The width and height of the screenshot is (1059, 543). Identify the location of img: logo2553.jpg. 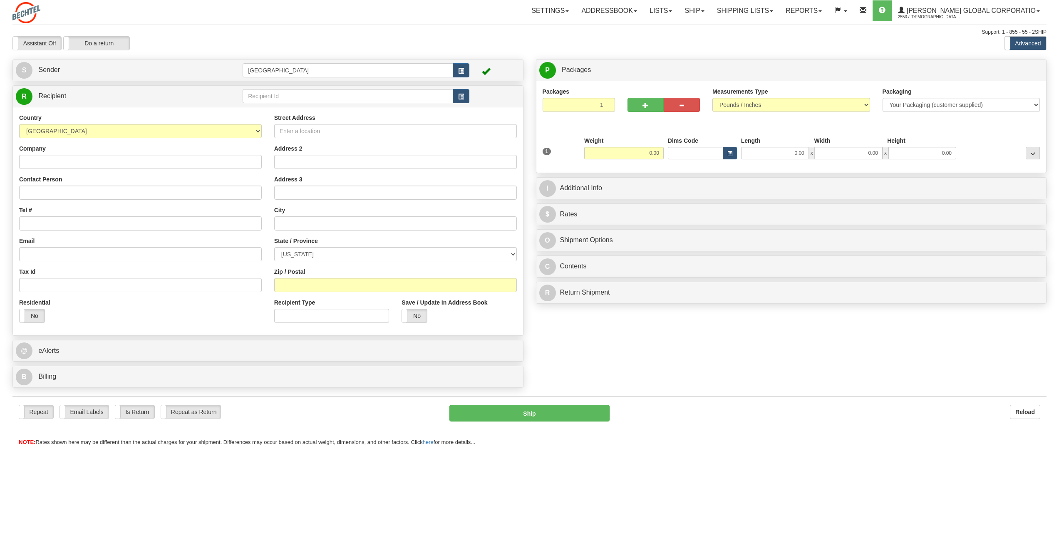
(26, 12).